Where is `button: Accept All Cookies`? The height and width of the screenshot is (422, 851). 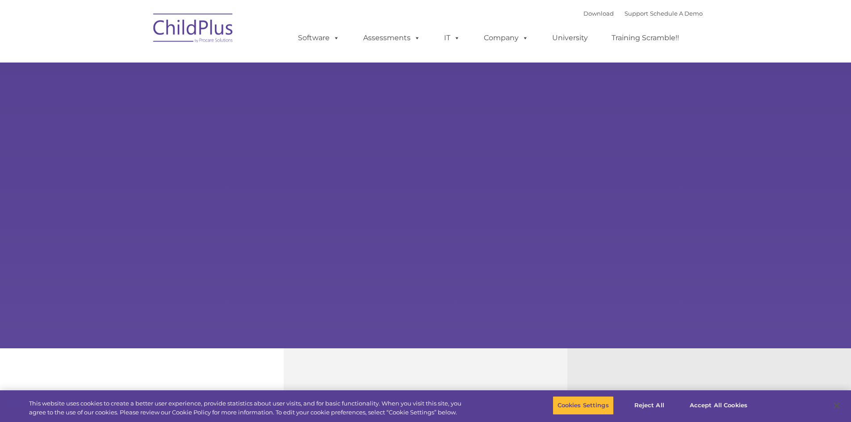 button: Accept All Cookies is located at coordinates (719, 406).